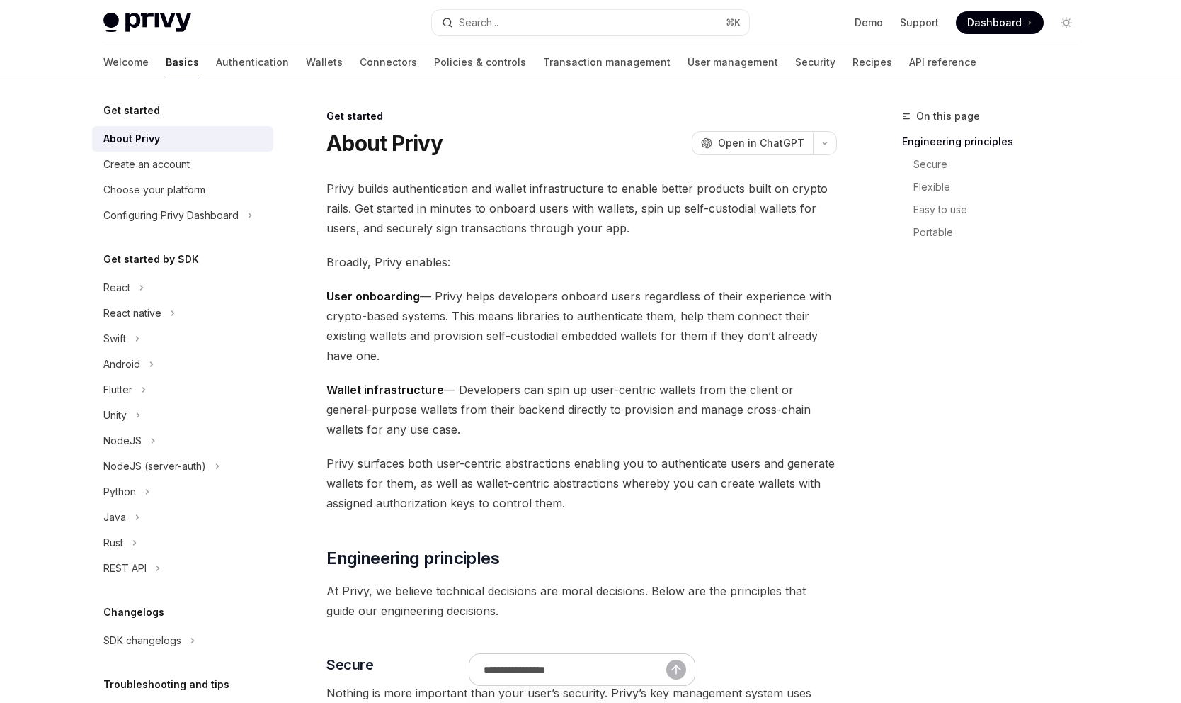 Image resolution: width=1181 pixels, height=703 pixels. What do you see at coordinates (413, 558) in the screenshot?
I see `span: Engineering principles` at bounding box center [413, 558].